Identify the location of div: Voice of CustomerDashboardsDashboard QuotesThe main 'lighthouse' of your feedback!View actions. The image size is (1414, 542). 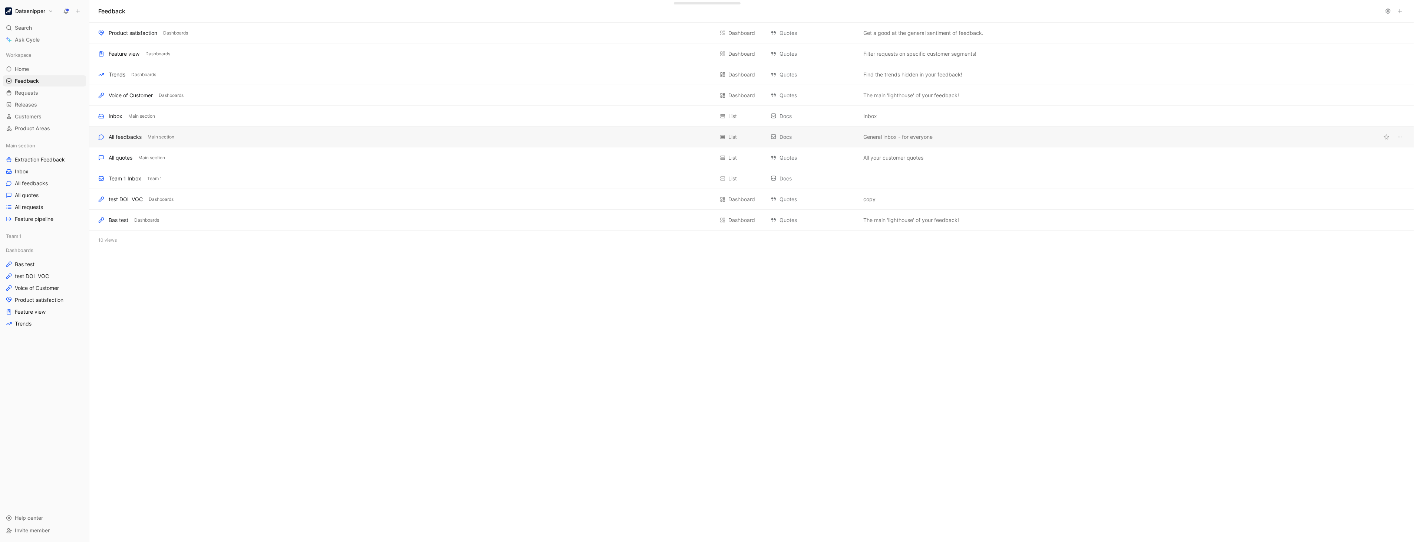
(752, 95).